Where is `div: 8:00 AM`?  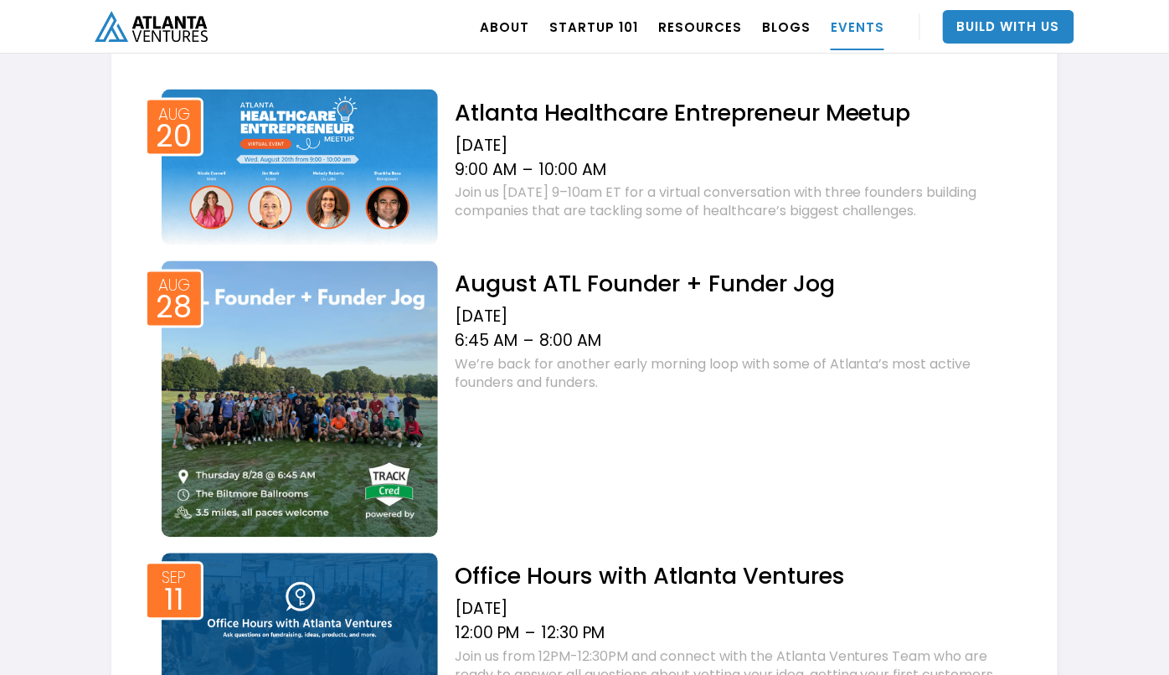
div: 8:00 AM is located at coordinates (570, 342).